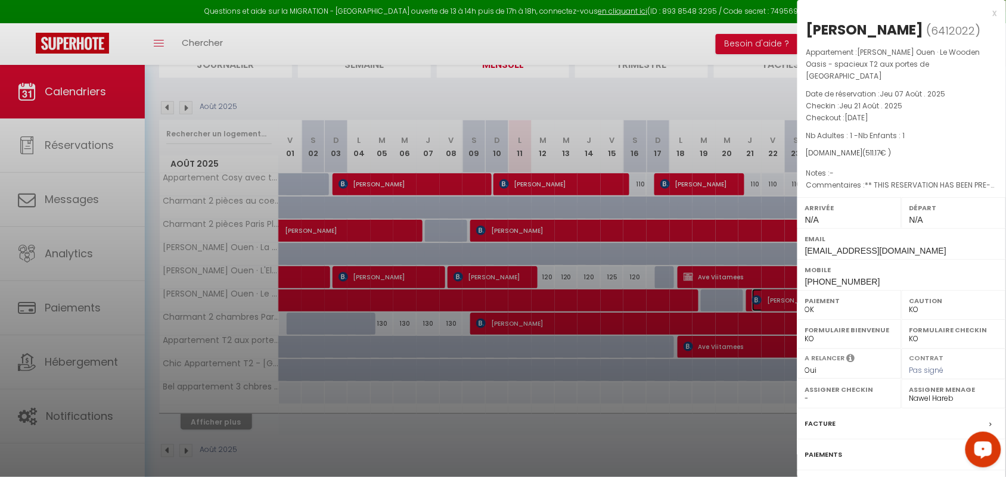 This screenshot has height=477, width=1006. What do you see at coordinates (927, 370) in the screenshot?
I see `span: Pas signé` at bounding box center [927, 370].